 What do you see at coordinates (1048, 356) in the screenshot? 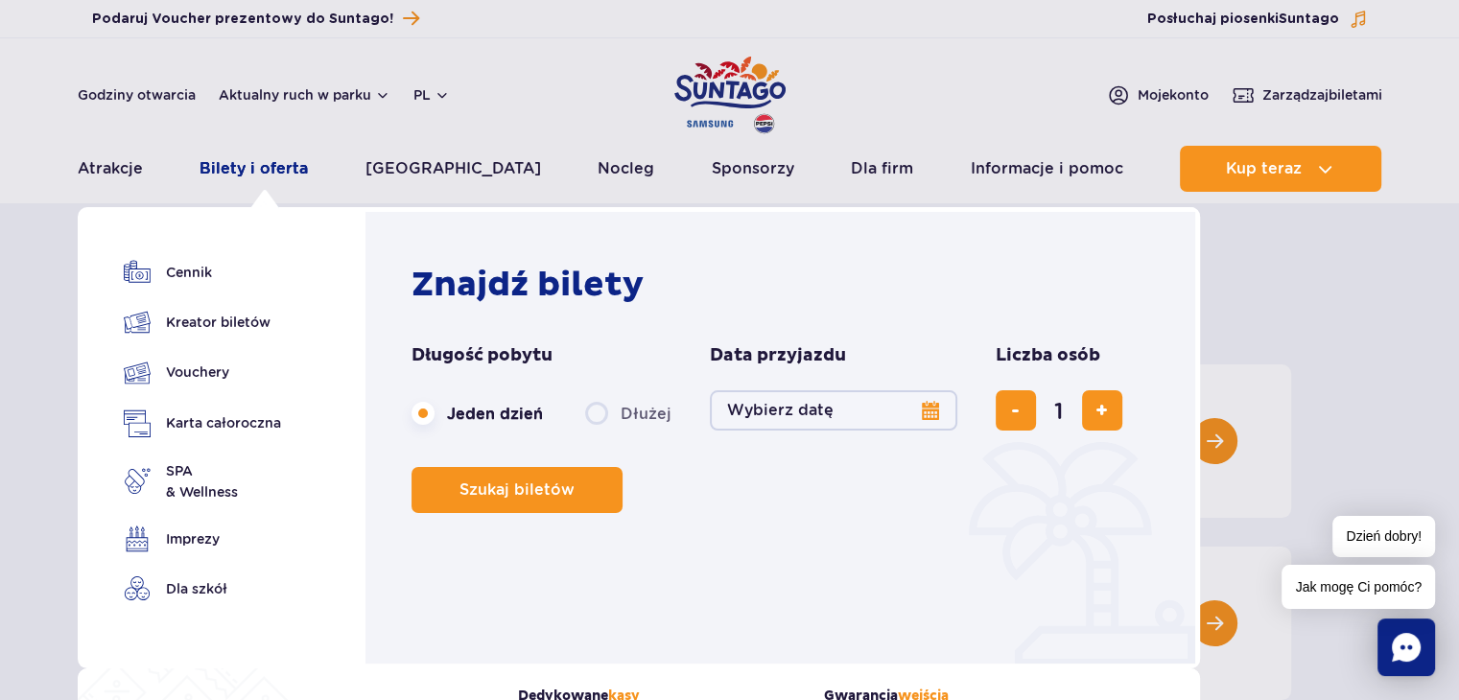
I see `span: Liczba osób` at bounding box center [1048, 356].